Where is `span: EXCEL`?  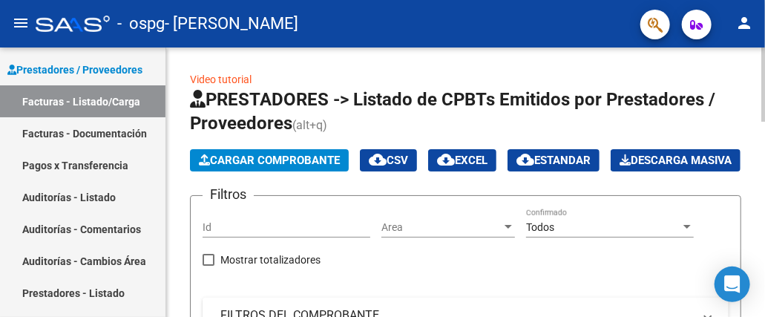
span: EXCEL is located at coordinates (462, 160).